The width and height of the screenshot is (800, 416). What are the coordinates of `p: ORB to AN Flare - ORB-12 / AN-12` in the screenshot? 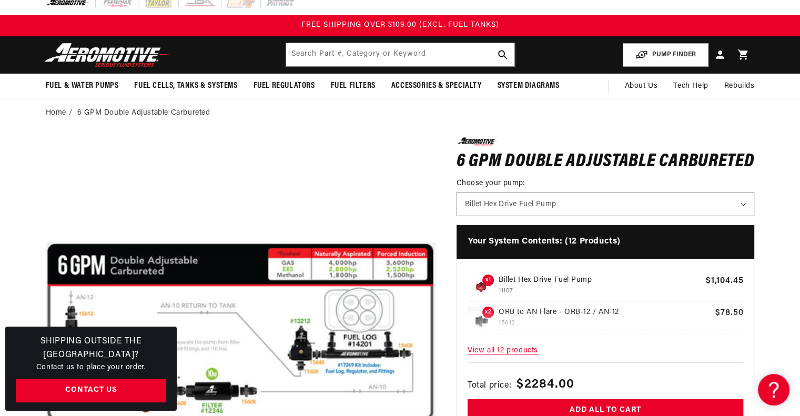 It's located at (604, 312).